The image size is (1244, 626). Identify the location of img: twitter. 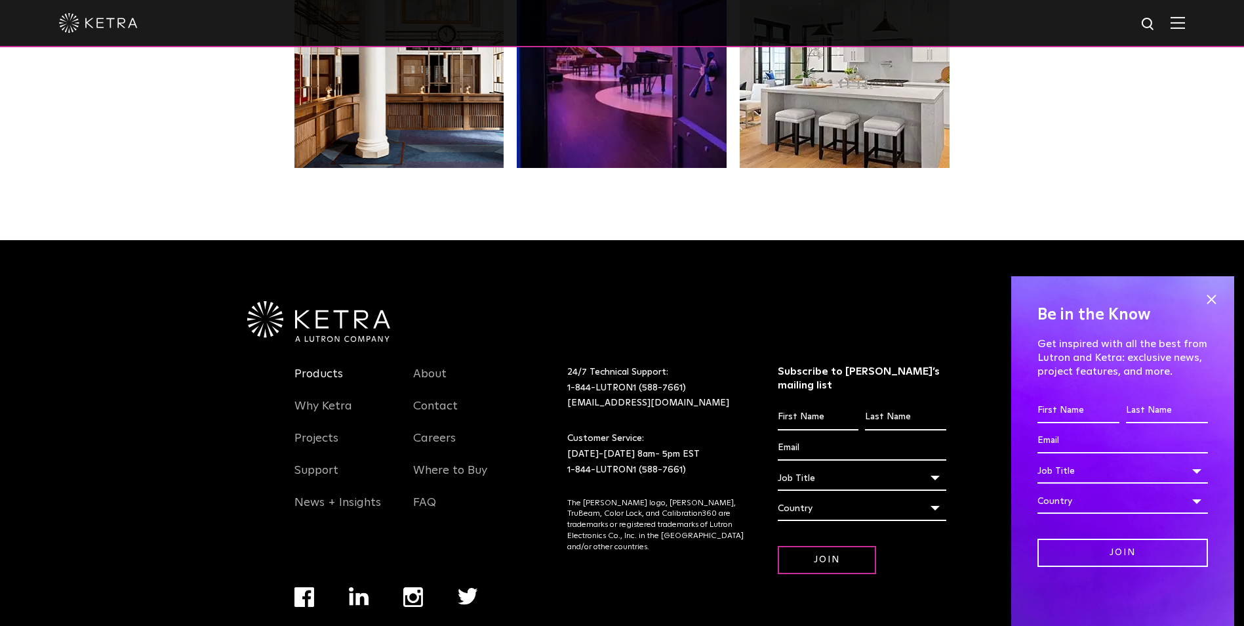
(468, 596).